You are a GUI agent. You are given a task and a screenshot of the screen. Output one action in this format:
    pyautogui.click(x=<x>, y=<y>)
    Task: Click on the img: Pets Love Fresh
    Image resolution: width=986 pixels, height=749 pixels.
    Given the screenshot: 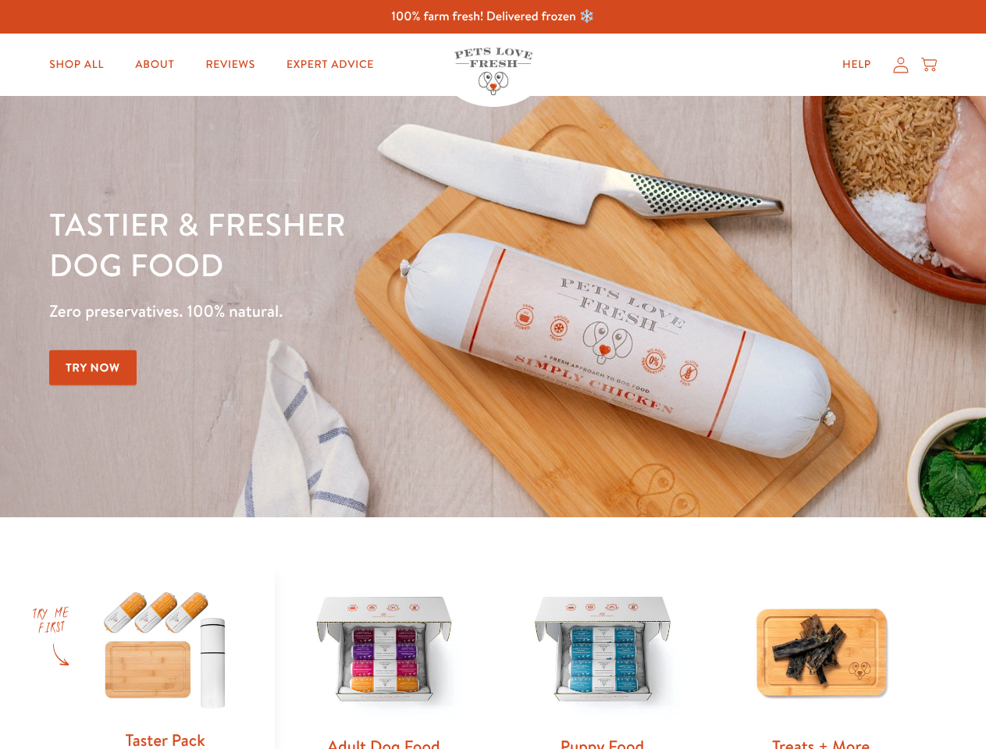 What is the action you would take?
    pyautogui.click(x=493, y=71)
    